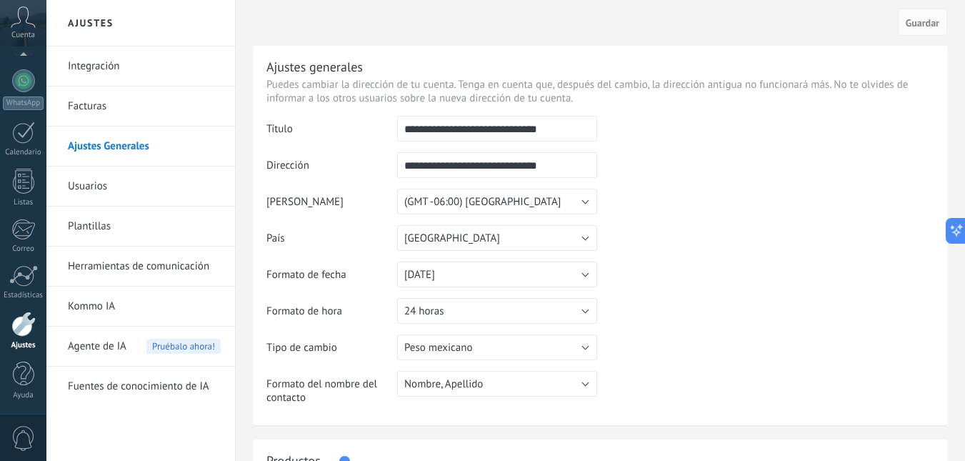 This screenshot has width=965, height=461. What do you see at coordinates (141, 66) in the screenshot?
I see `li: Integración` at bounding box center [141, 66].